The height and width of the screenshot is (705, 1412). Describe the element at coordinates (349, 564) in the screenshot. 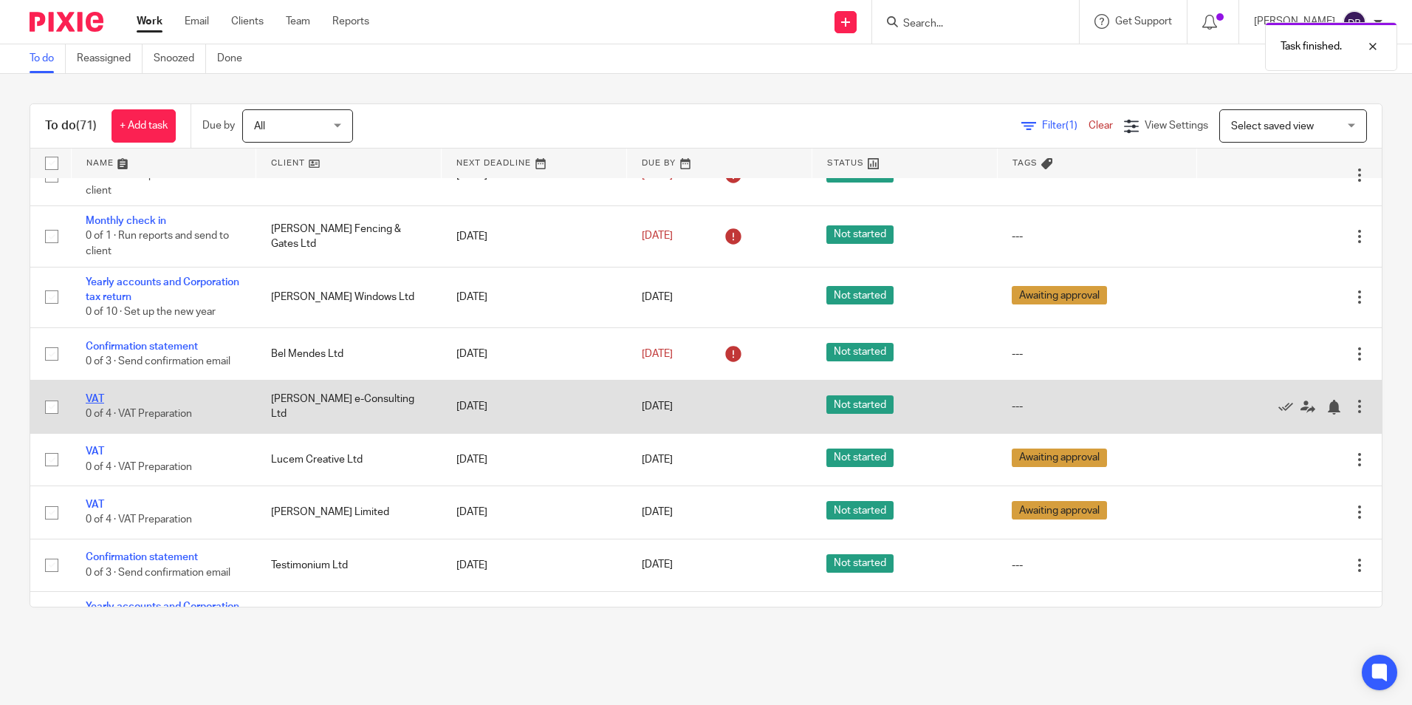

I see `td: Testimonium Ltd` at that location.